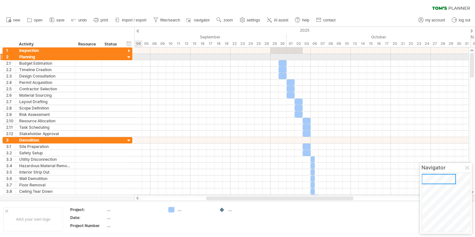  Describe the element at coordinates (13, 20) in the screenshot. I see `a: new` at that location.